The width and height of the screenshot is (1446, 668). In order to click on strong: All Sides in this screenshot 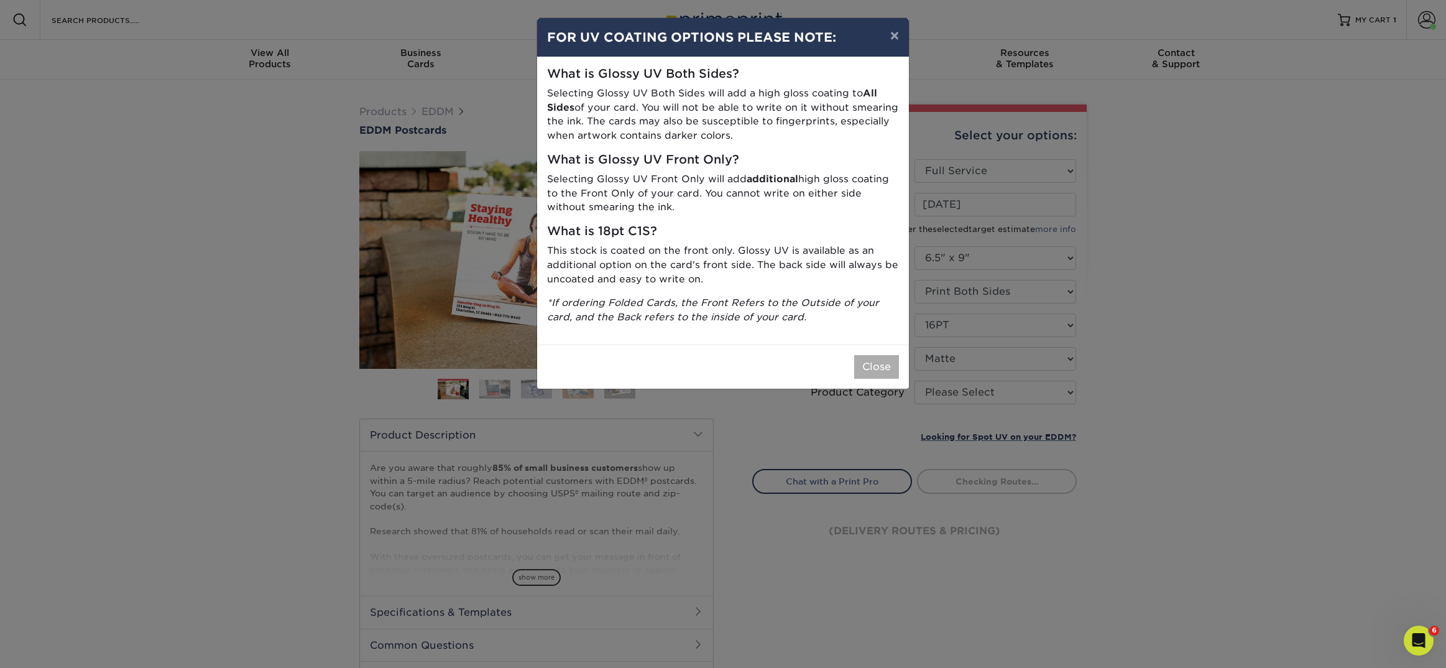, I will do `click(712, 100)`.